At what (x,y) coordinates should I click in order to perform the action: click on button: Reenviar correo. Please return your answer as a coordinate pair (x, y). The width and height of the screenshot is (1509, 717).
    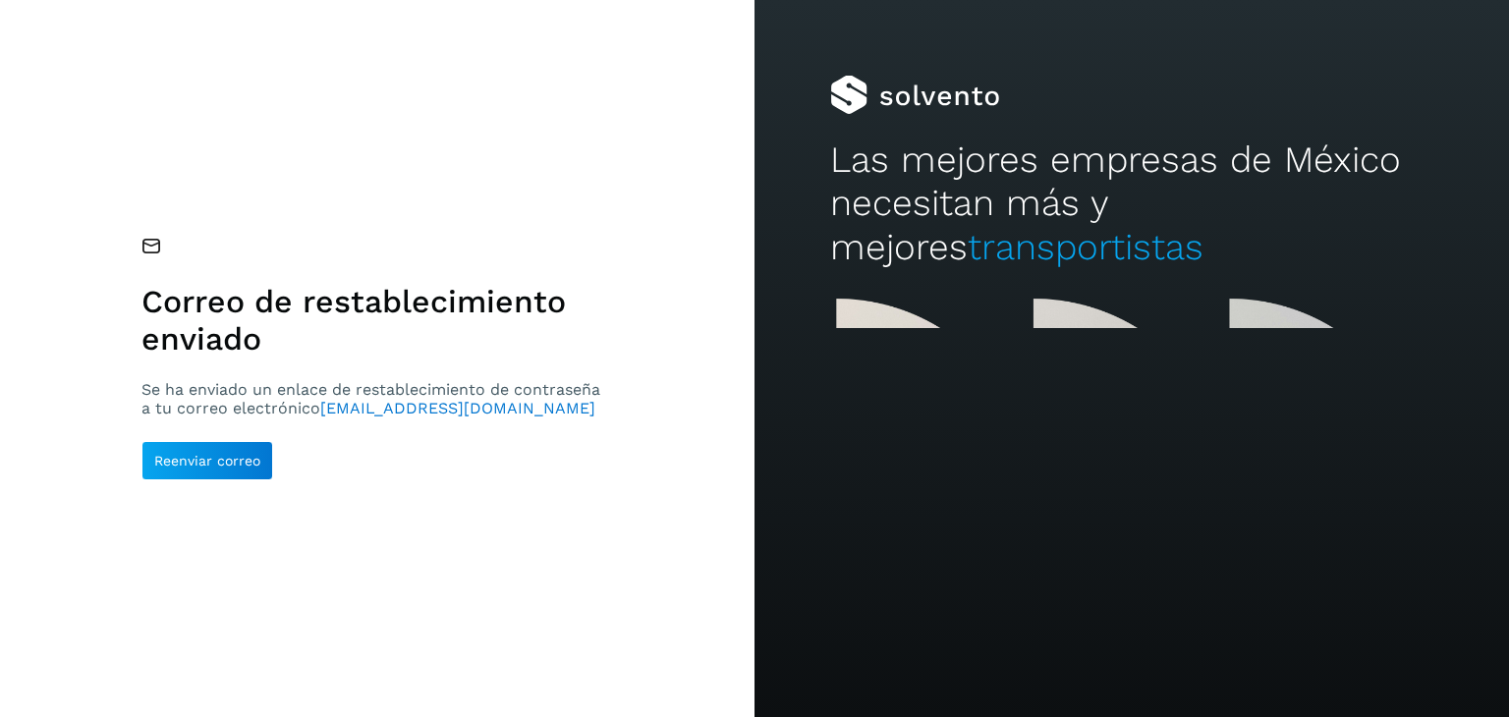
    Looking at the image, I should click on (207, 461).